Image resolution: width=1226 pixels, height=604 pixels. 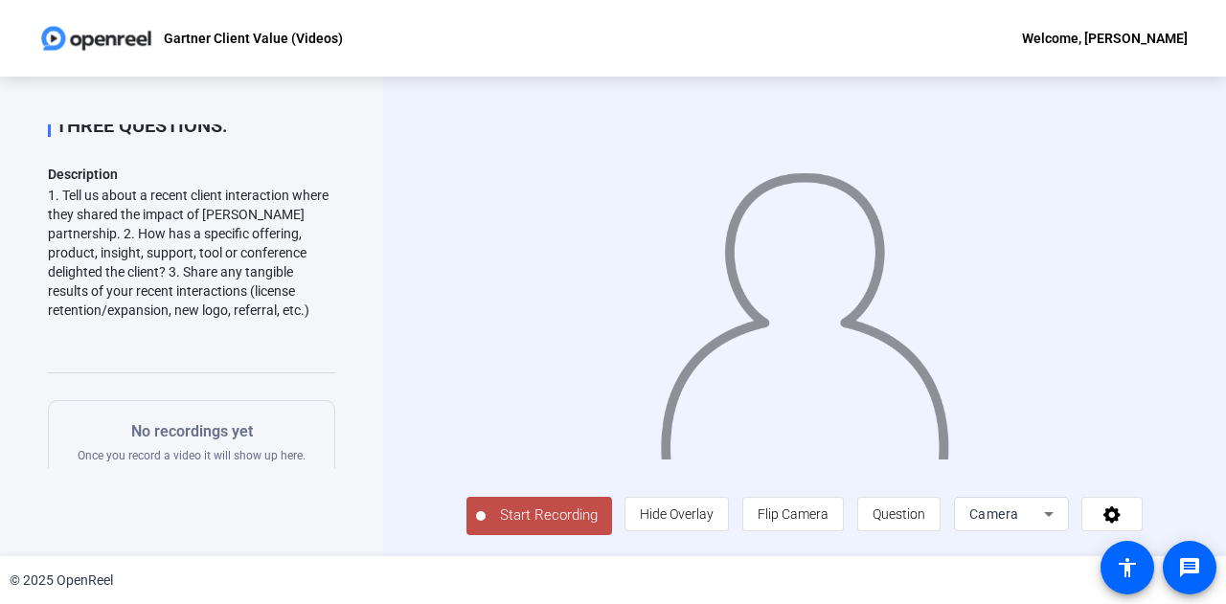 I want to click on button: Start Recording, so click(x=539, y=516).